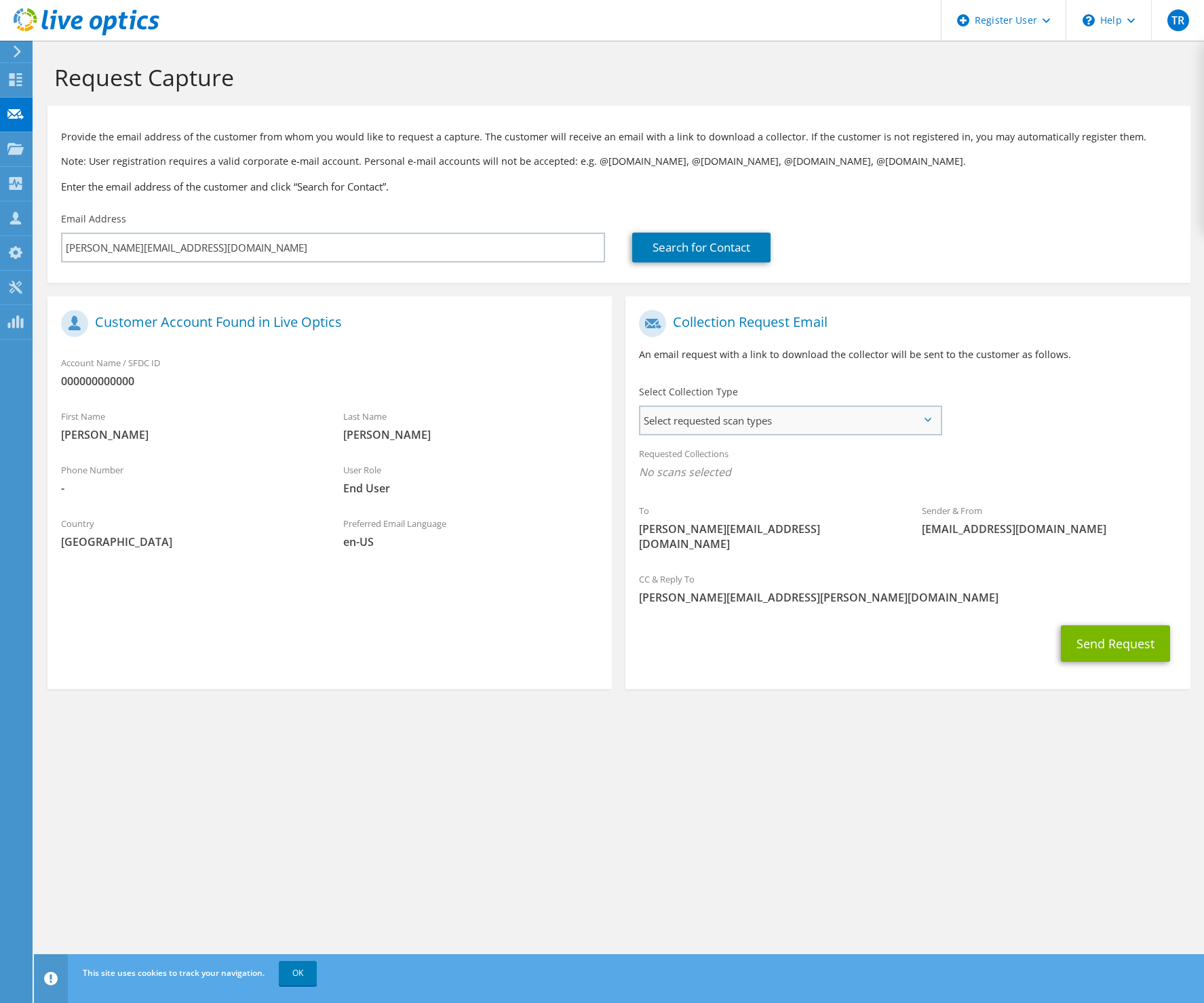 The height and width of the screenshot is (1003, 1204). I want to click on p: Provide the email address of the customer from whom you would like to request a capture. The cust..., so click(619, 137).